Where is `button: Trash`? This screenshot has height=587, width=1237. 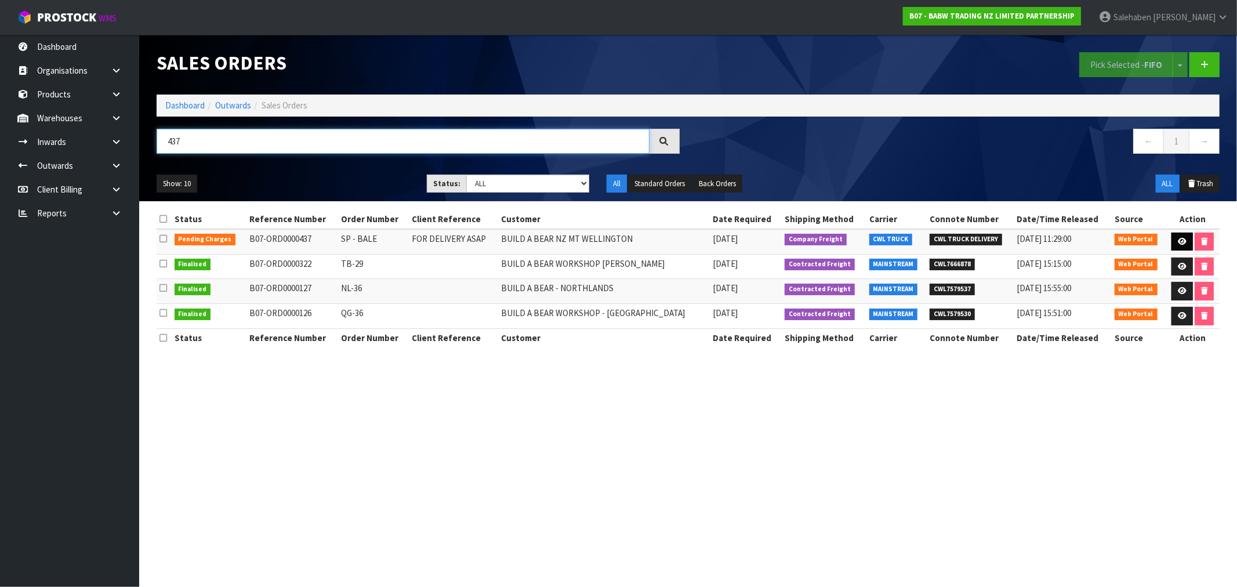
button: Trash is located at coordinates (1200, 184).